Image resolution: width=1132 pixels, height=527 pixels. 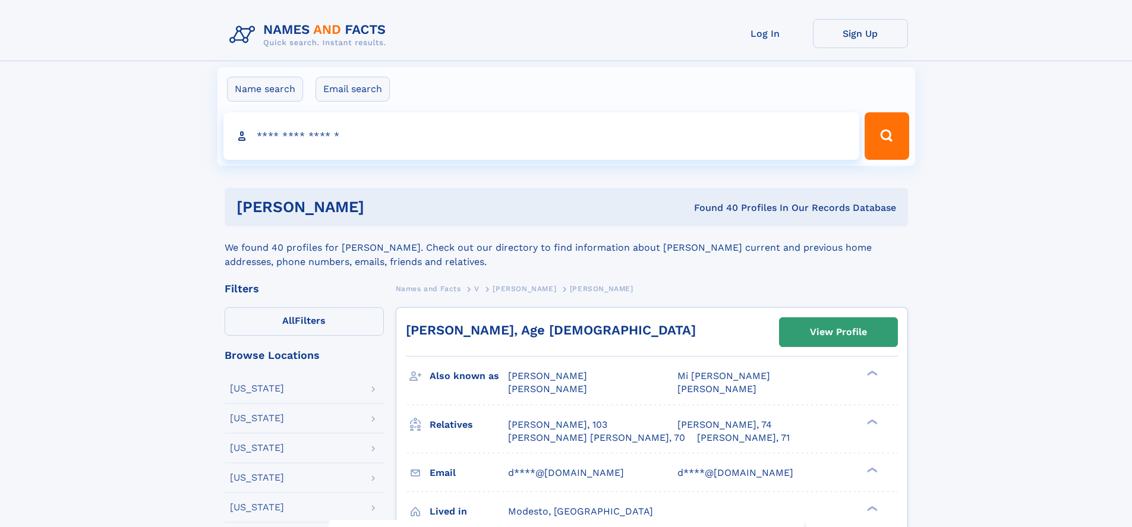 I want to click on div: View Profile, so click(x=839, y=332).